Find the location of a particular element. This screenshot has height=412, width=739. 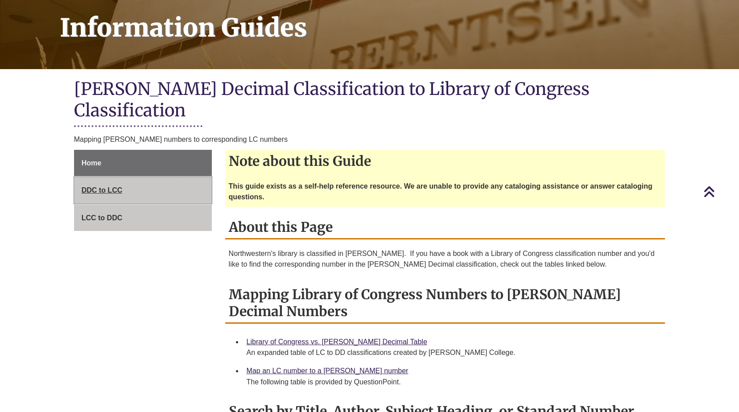

div: The following table is provided by QuestionPoint. is located at coordinates (452, 382).